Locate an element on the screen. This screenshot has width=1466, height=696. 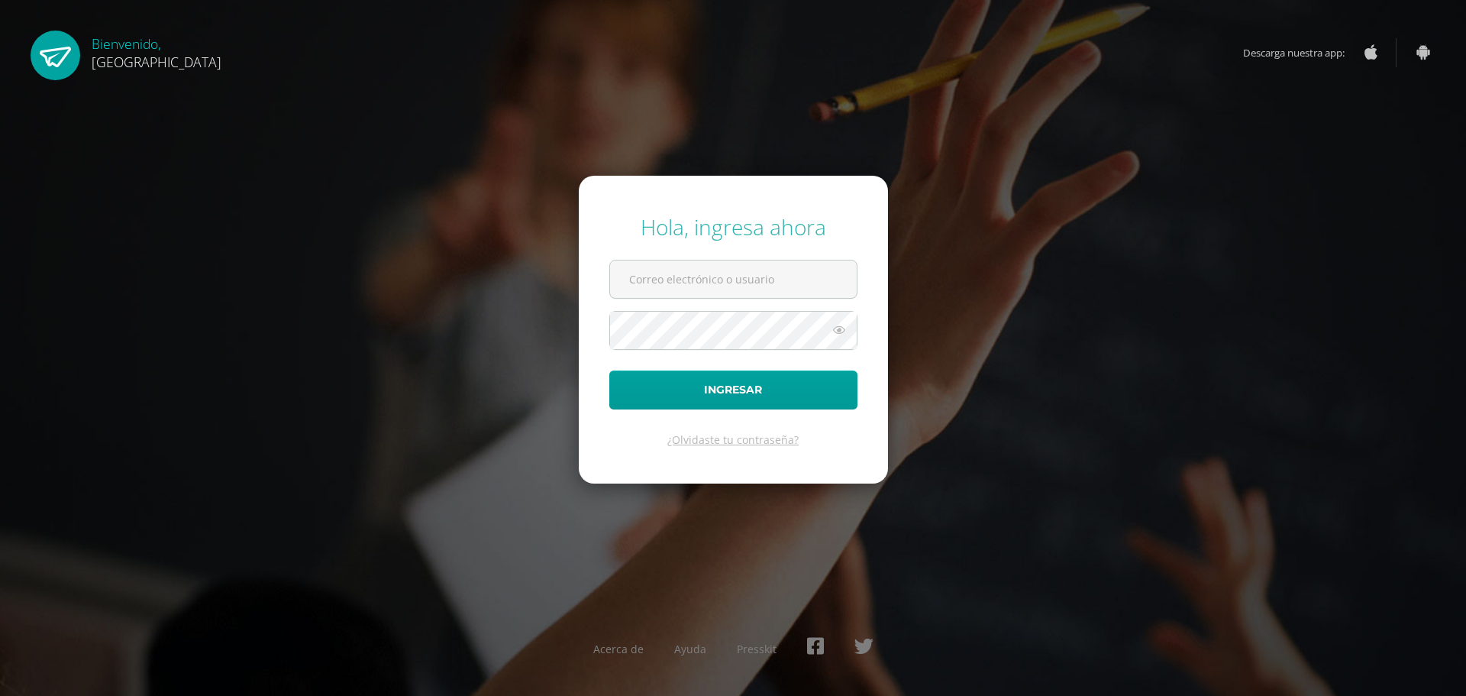
a: Presskit is located at coordinates (757, 648).